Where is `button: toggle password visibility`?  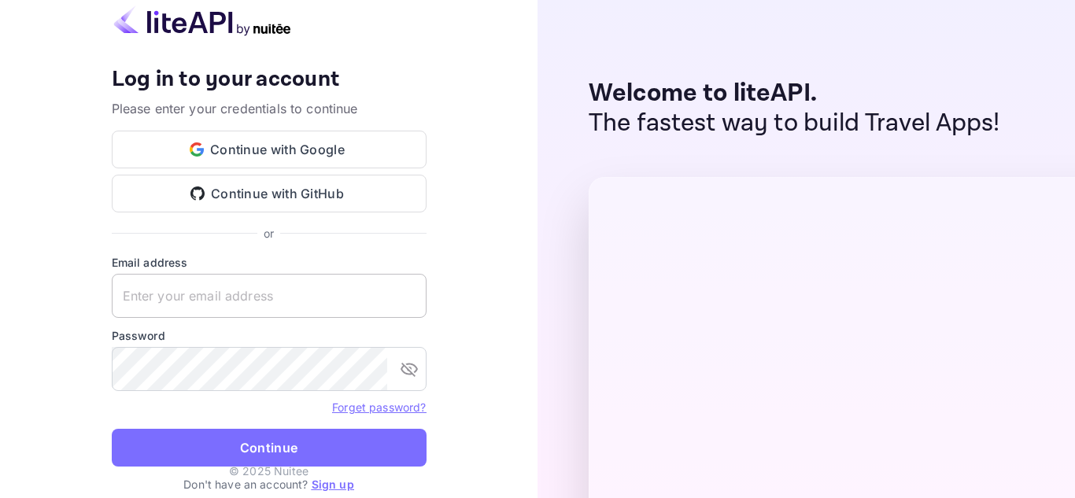
button: toggle password visibility is located at coordinates (409, 369).